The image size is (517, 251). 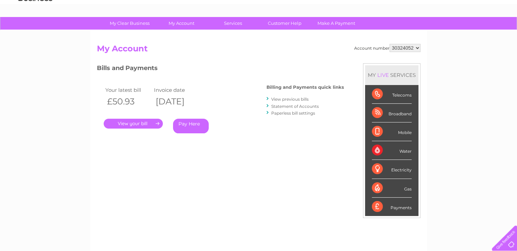 What do you see at coordinates (35, 28) in the screenshot?
I see `img: logo.png` at bounding box center [35, 28].